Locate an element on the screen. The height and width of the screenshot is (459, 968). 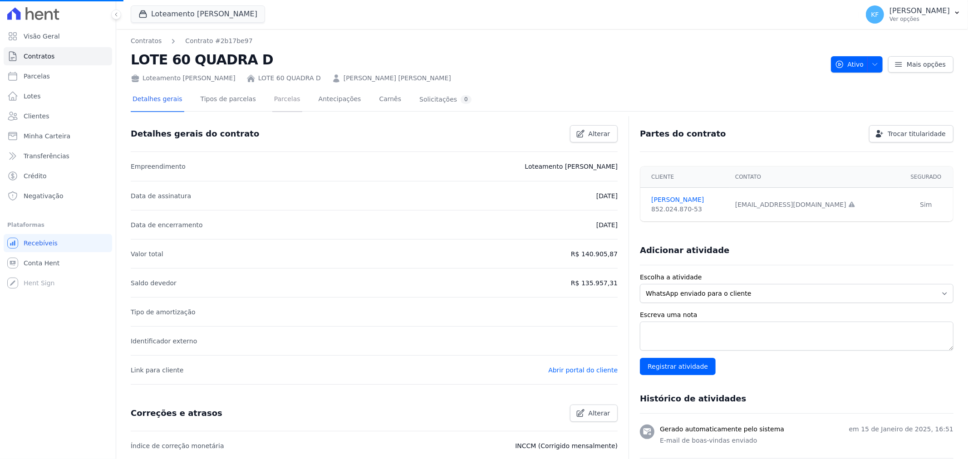
p: Link para cliente is located at coordinates (157, 370).